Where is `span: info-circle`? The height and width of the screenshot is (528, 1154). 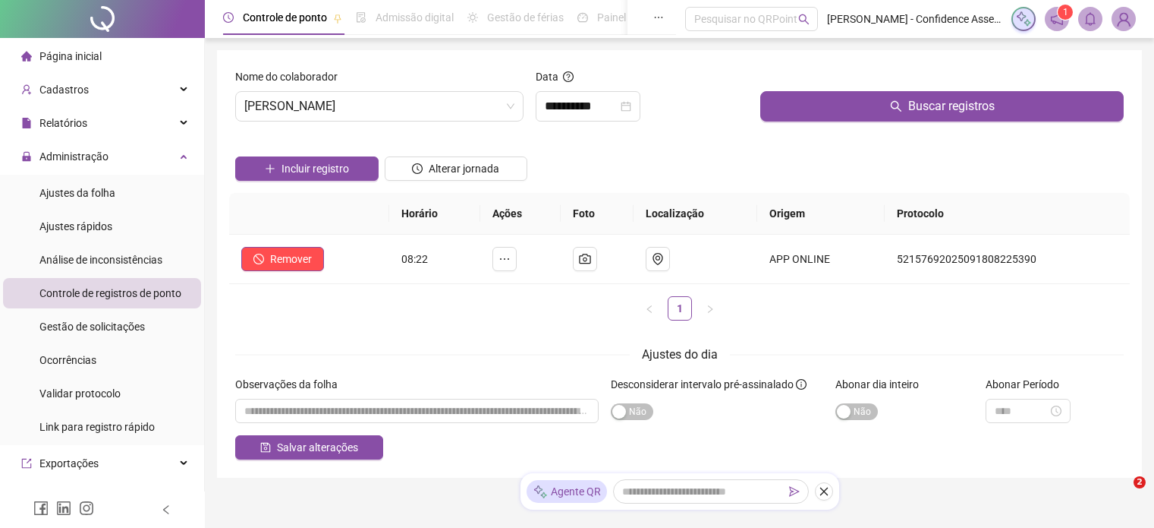 span: info-circle is located at coordinates (802, 384).